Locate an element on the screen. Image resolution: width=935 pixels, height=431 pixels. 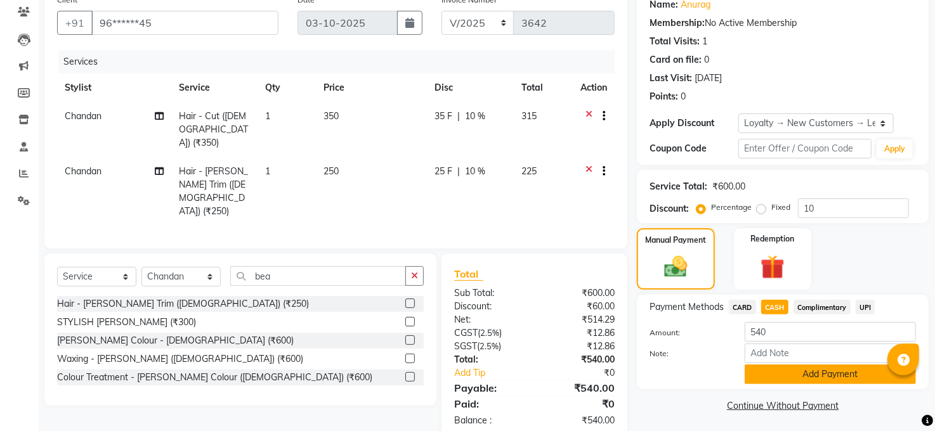
div: Last Visit: is located at coordinates (671, 78).